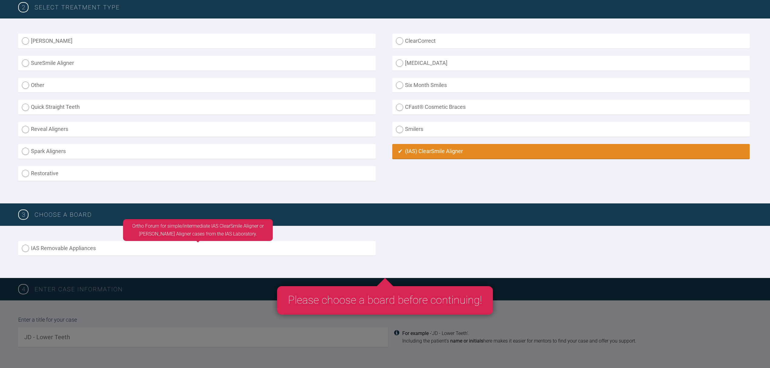 This screenshot has height=368, width=770. I want to click on label: Restorative, so click(197, 173).